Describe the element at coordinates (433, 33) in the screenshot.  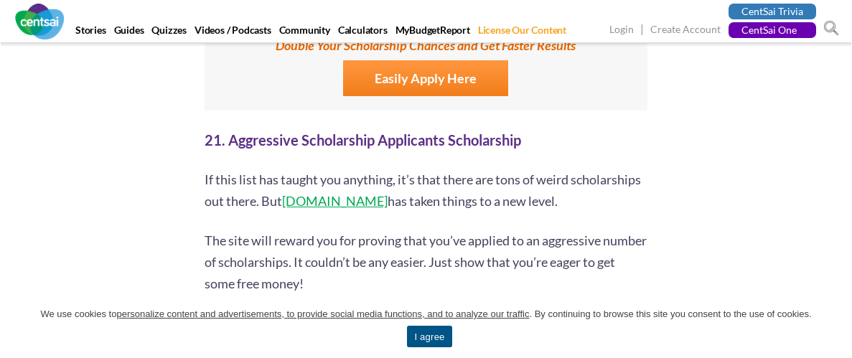
I see `a: MyBudgetReport` at that location.